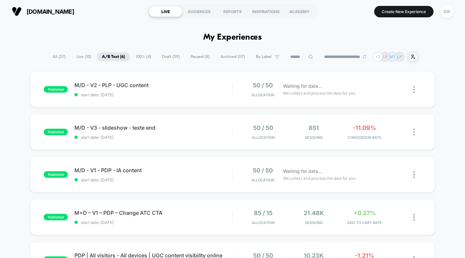  What do you see at coordinates (153, 85) in the screenshot?
I see `span: M/D - V2 - PLP - UGC content` at bounding box center [153, 85].